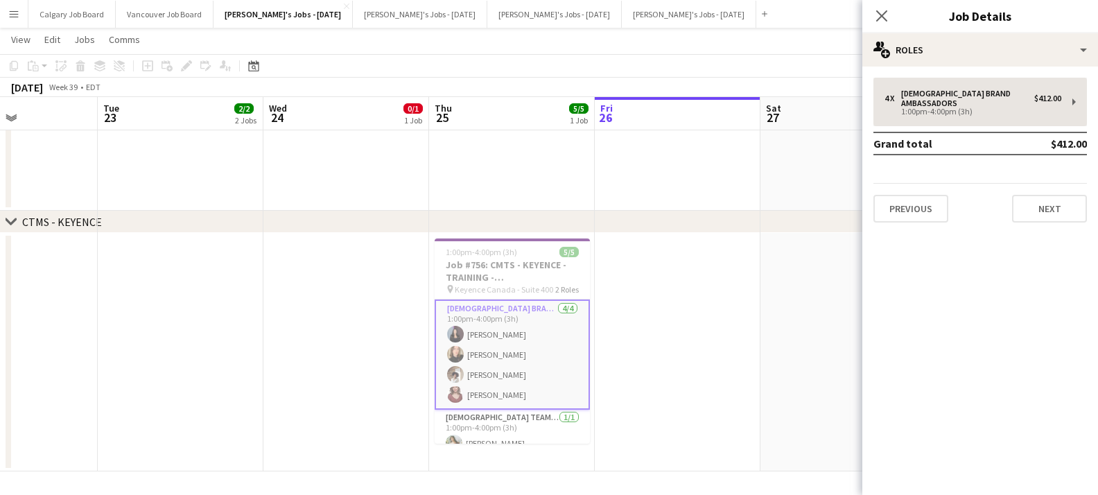 Image resolution: width=1098 pixels, height=495 pixels. Describe the element at coordinates (93, 87) in the screenshot. I see `div: EDT` at that location.